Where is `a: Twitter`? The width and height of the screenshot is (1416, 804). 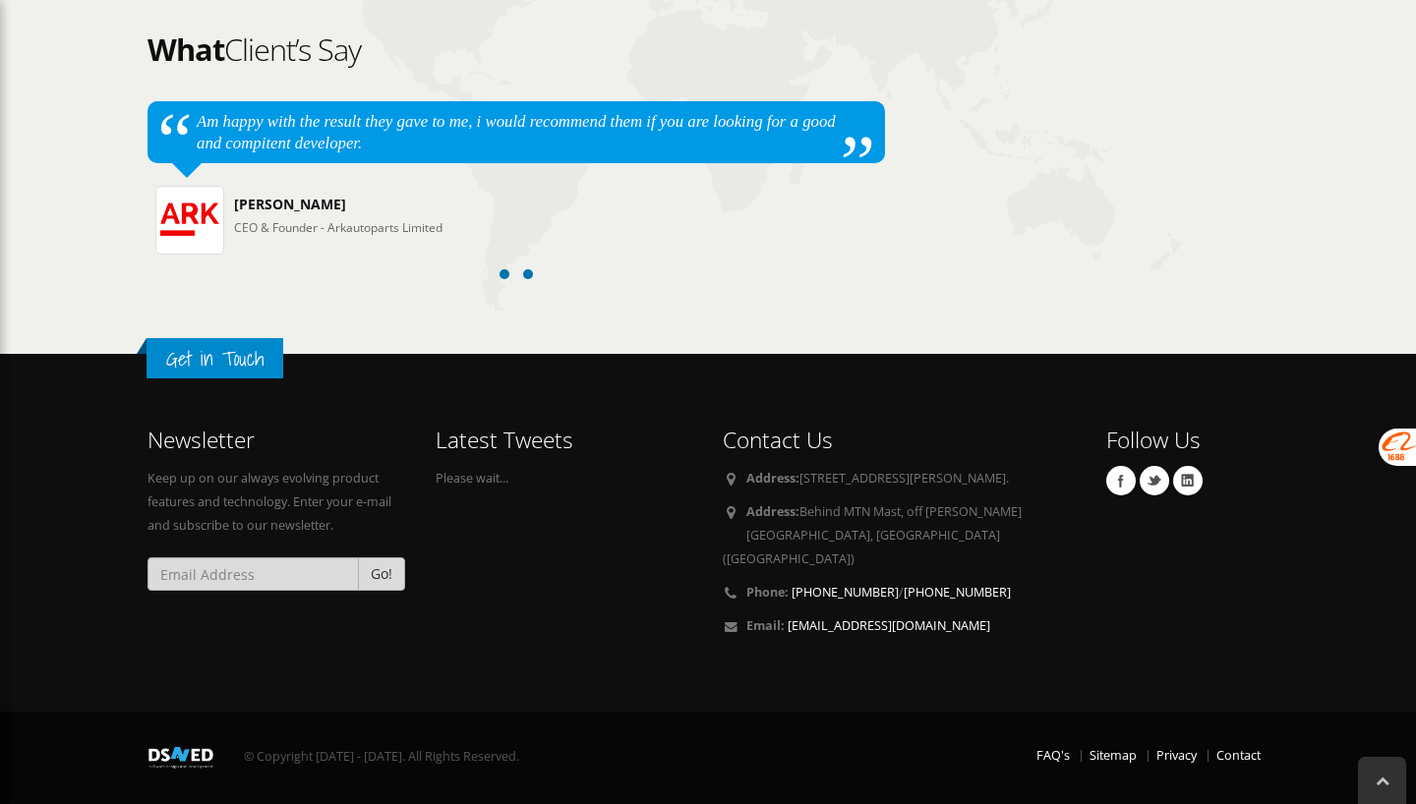
a: Twitter is located at coordinates (1155, 481).